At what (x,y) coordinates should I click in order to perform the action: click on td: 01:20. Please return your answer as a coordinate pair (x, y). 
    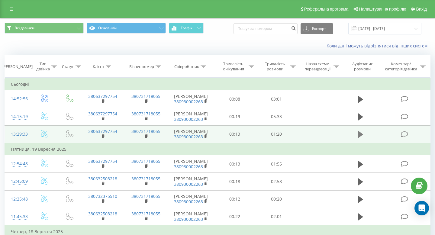
    Looking at the image, I should click on (276, 134).